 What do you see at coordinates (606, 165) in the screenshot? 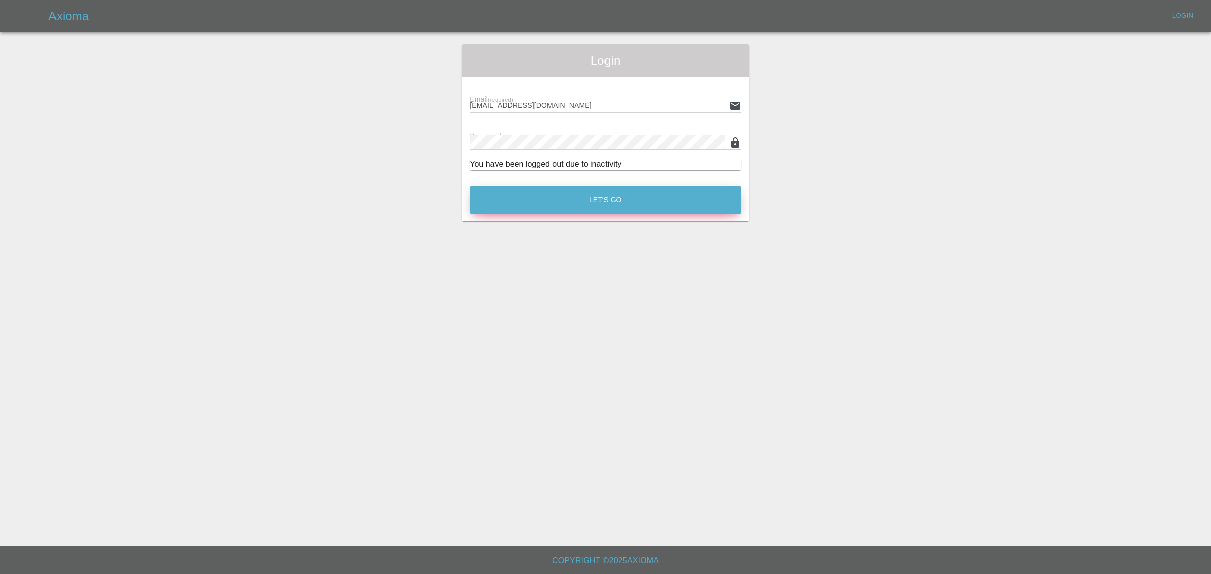
I see `div: You have been logged out due to inactivity` at bounding box center [606, 165].